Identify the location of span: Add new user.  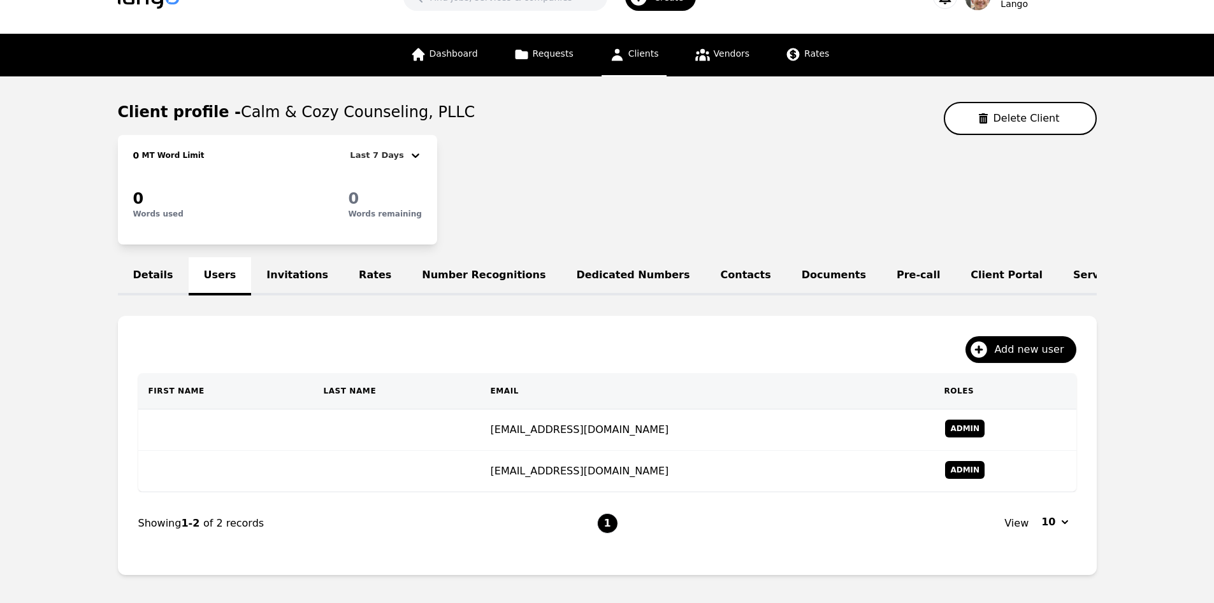
(1033, 350).